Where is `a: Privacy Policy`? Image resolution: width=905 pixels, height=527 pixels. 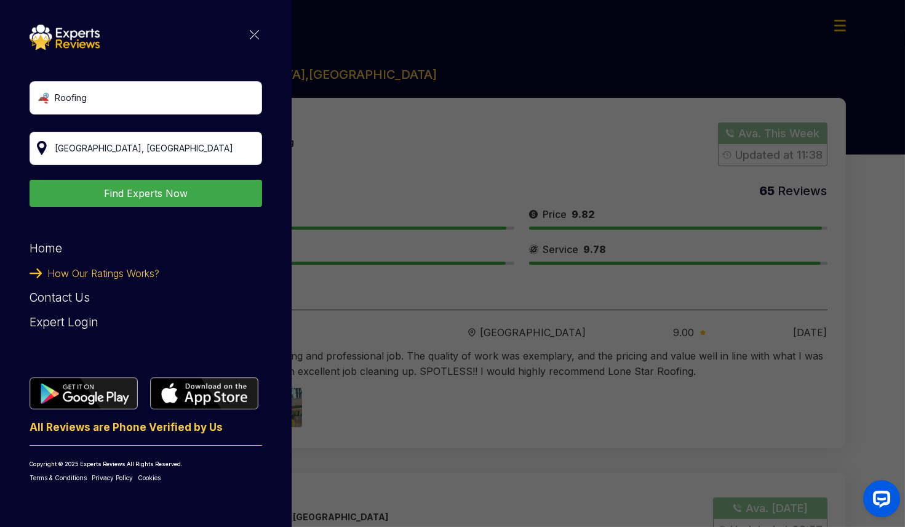 a: Privacy Policy is located at coordinates (112, 477).